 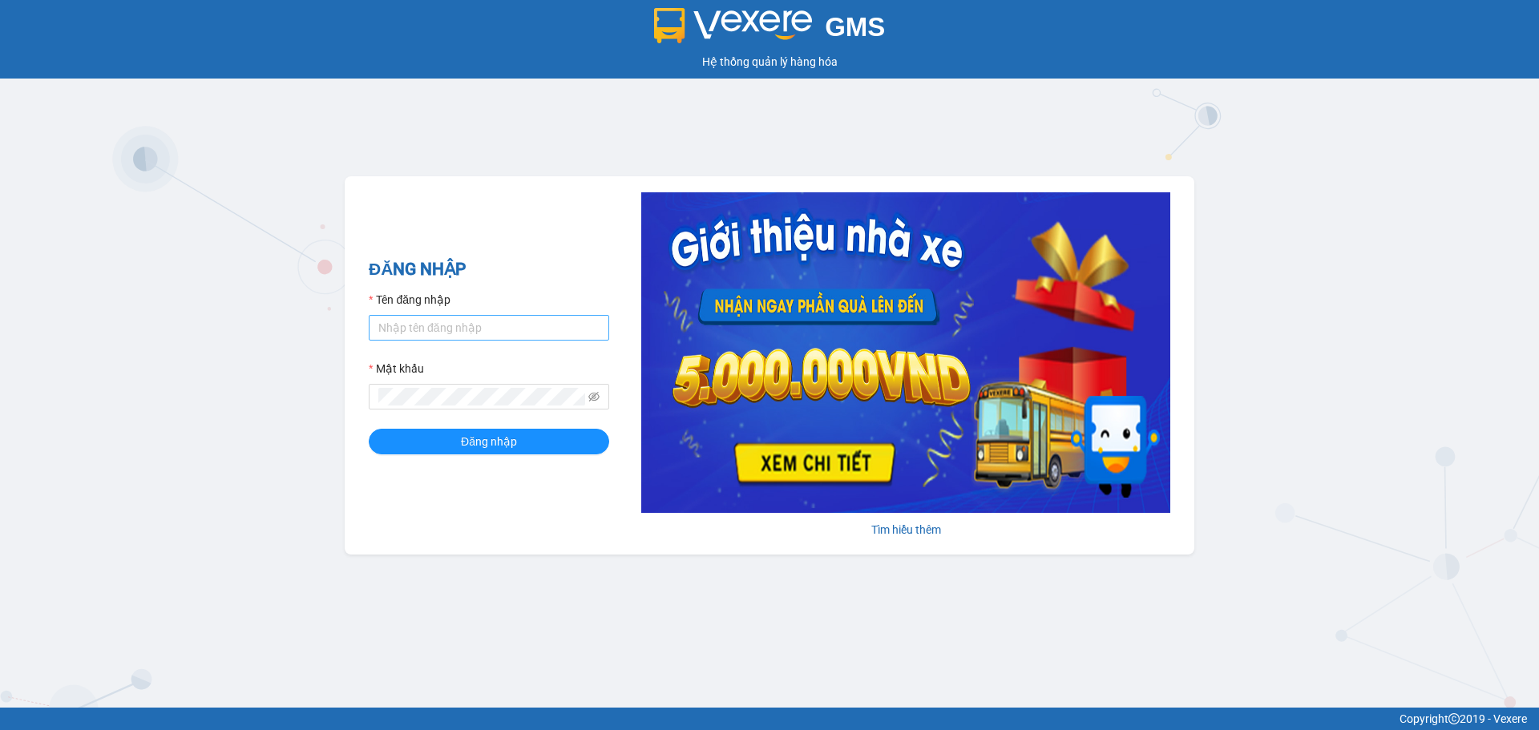 I want to click on button: Đăng nhập, so click(x=489, y=442).